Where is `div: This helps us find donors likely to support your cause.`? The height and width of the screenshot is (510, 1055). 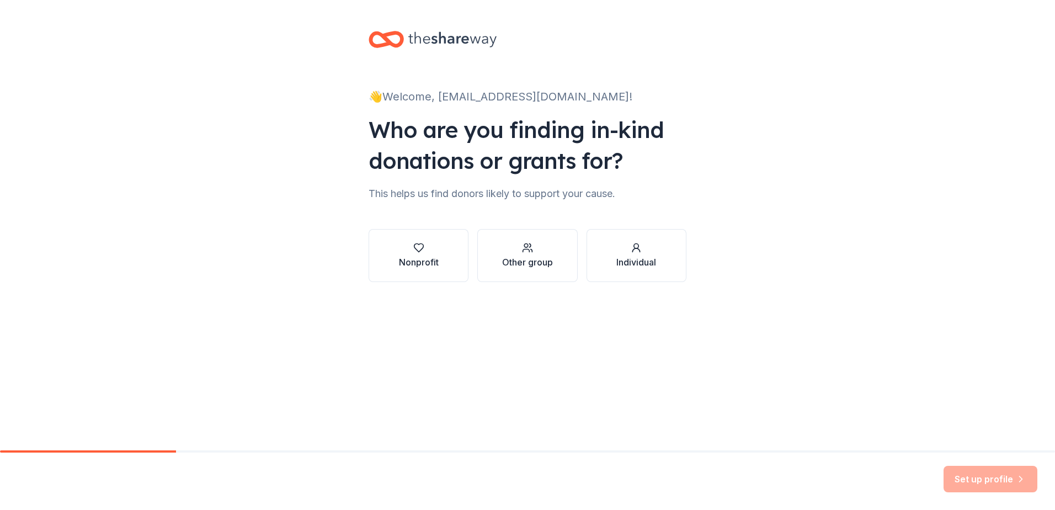
div: This helps us find donors likely to support your cause. is located at coordinates (528, 194).